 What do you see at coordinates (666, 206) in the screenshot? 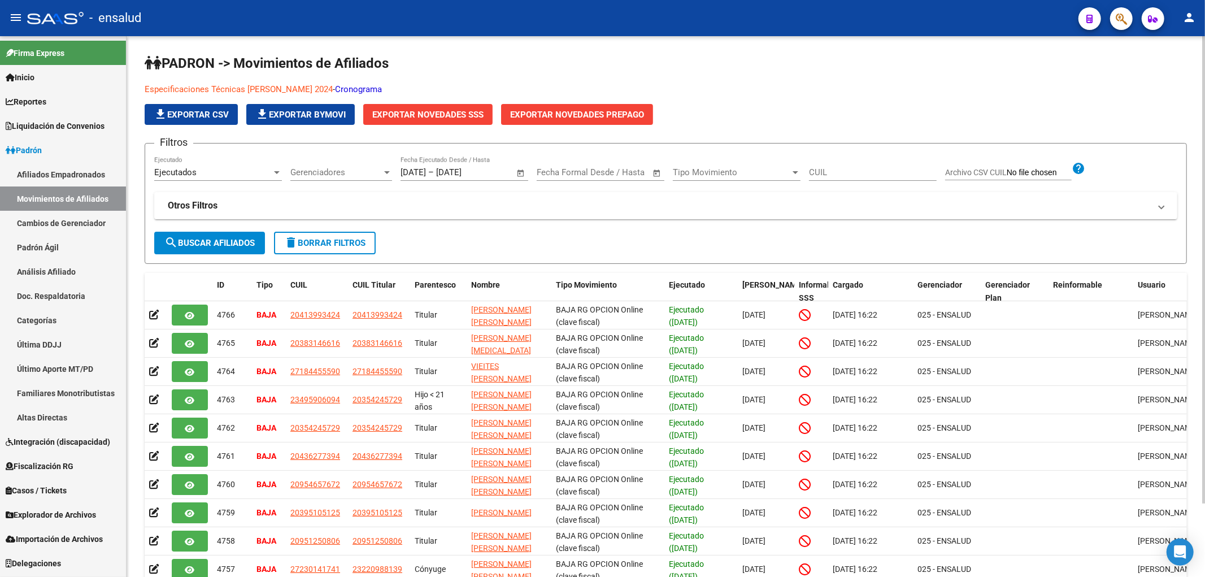
I see `mat-expansion-panel-header: Otros Filtros` at bounding box center [666, 206].